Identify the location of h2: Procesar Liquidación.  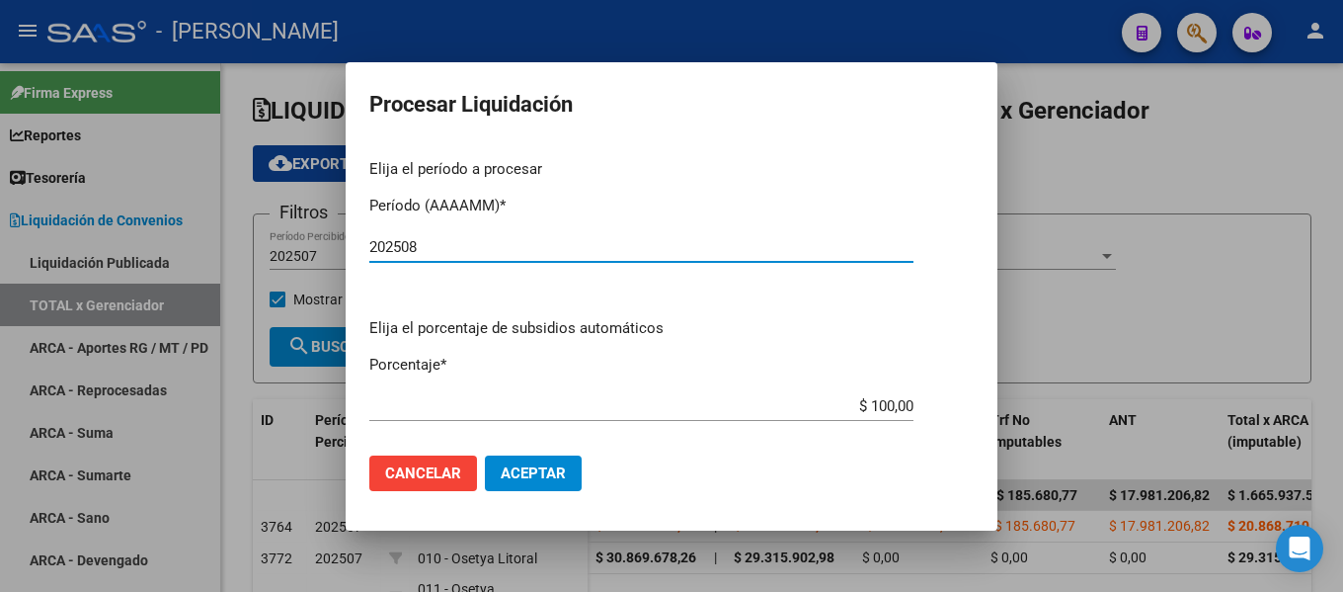
(672, 105).